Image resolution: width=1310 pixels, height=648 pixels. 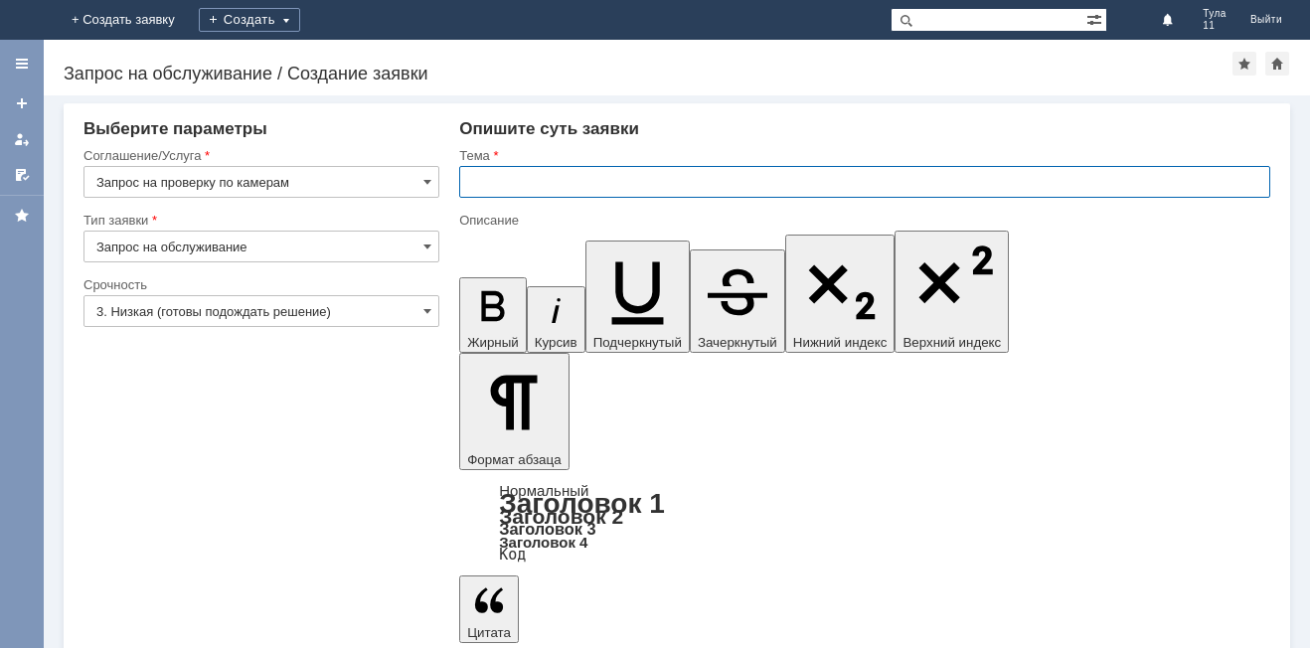 What do you see at coordinates (259, 220) in the screenshot?
I see `div: Тип заявки` at bounding box center [259, 220].